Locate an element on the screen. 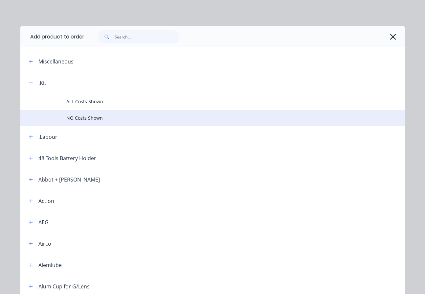  div: AEG is located at coordinates (43, 222).